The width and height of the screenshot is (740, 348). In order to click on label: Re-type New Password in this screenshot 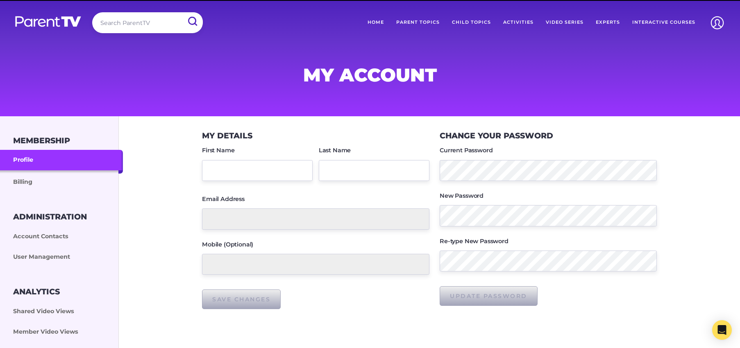, I will do `click(474, 241)`.